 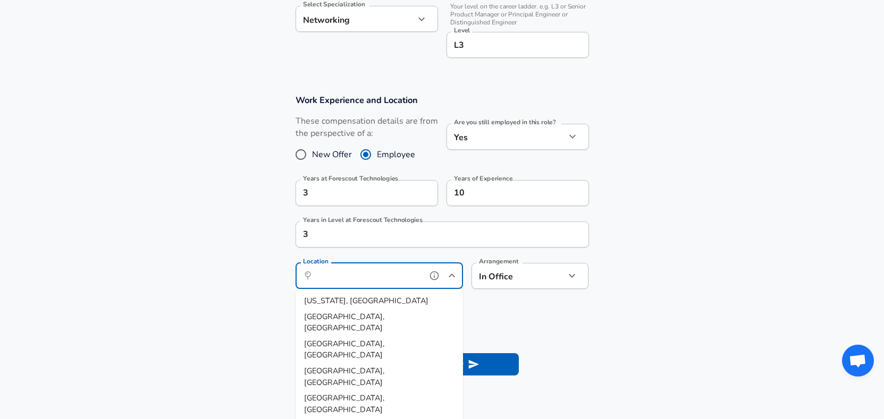 What do you see at coordinates (355, 193) in the screenshot?
I see `input: 0` at bounding box center [355, 193].